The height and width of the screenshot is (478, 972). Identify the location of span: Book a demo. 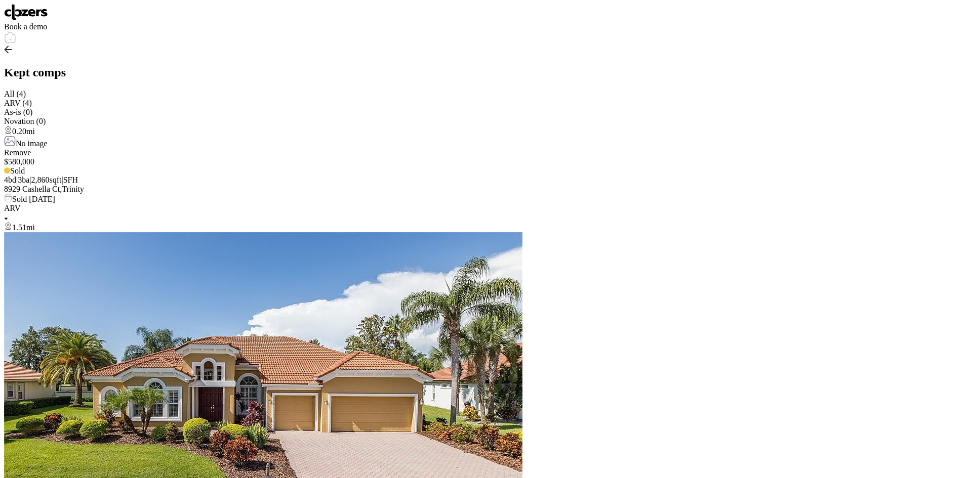
(25, 26).